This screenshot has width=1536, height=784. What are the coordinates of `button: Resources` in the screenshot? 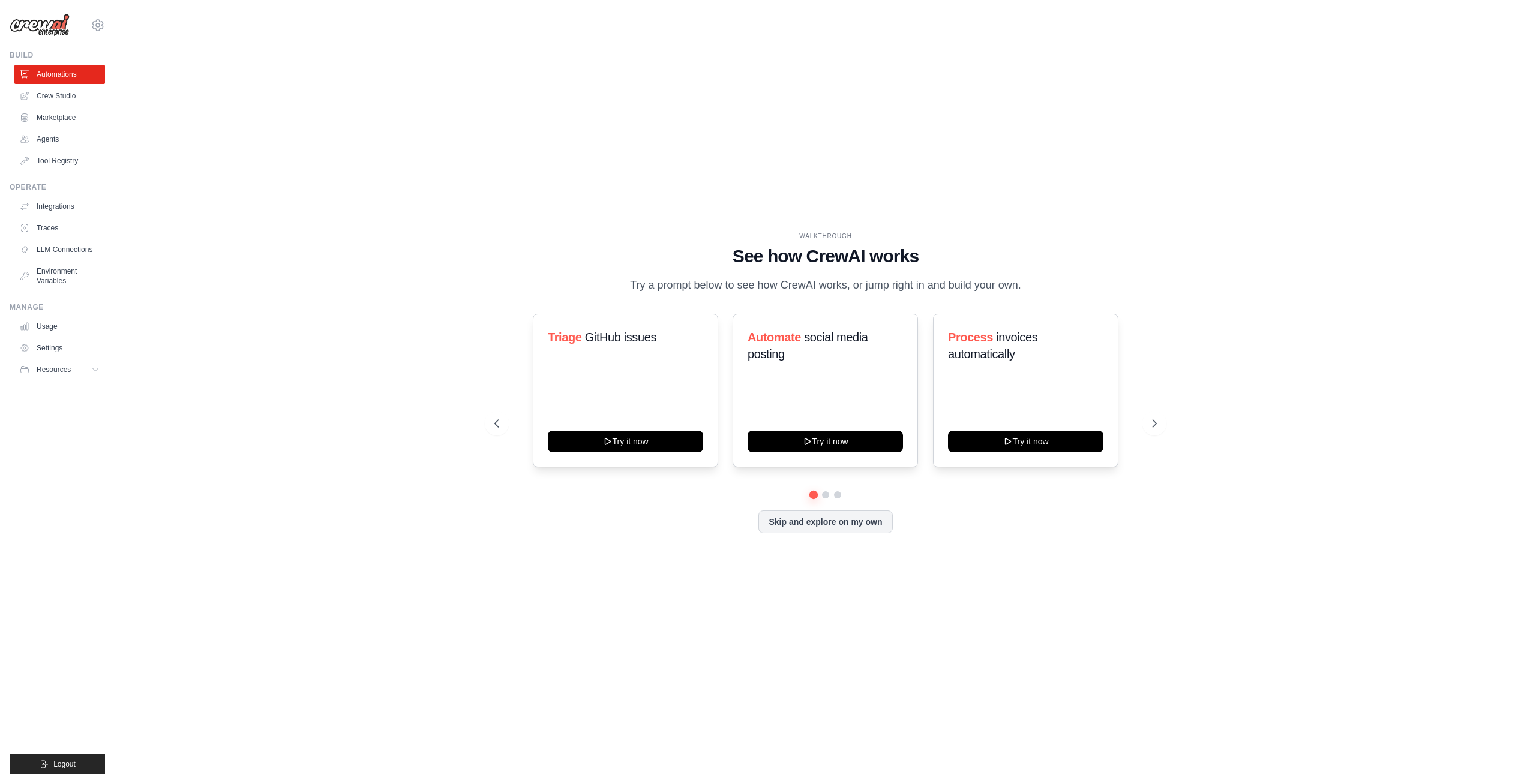 It's located at (60, 369).